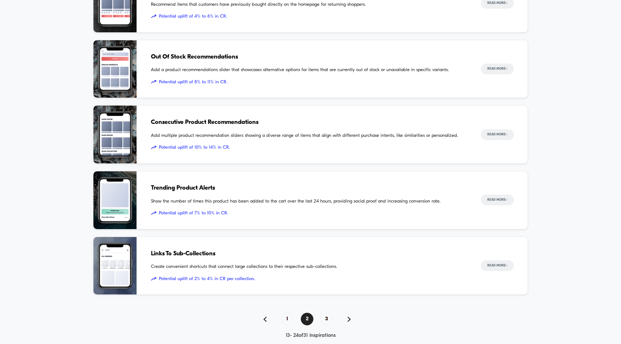 This screenshot has height=344, width=621. What do you see at coordinates (309, 70) in the screenshot?
I see `span: Add a product recommendations slider that showcases alternative options for items that are curren...` at bounding box center [309, 70].